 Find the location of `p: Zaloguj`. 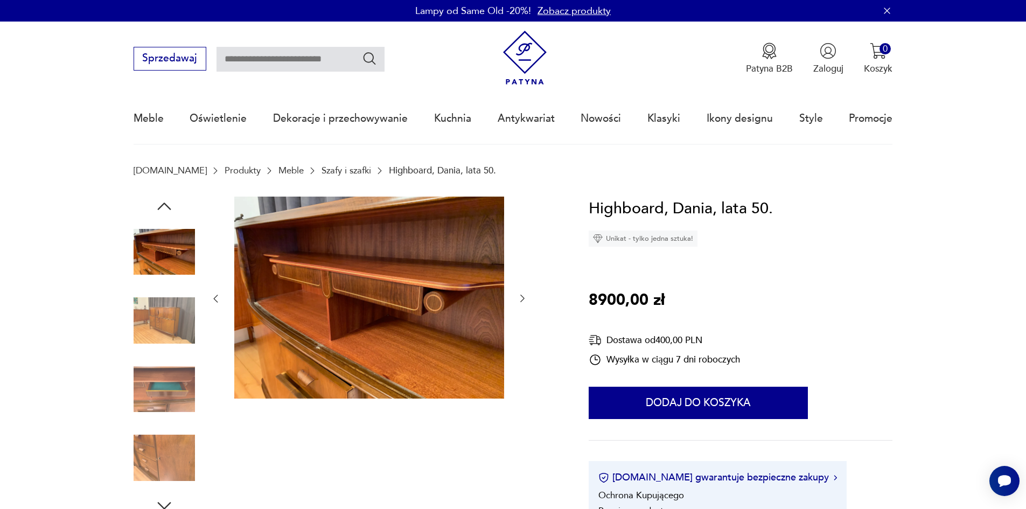

p: Zaloguj is located at coordinates (829, 68).